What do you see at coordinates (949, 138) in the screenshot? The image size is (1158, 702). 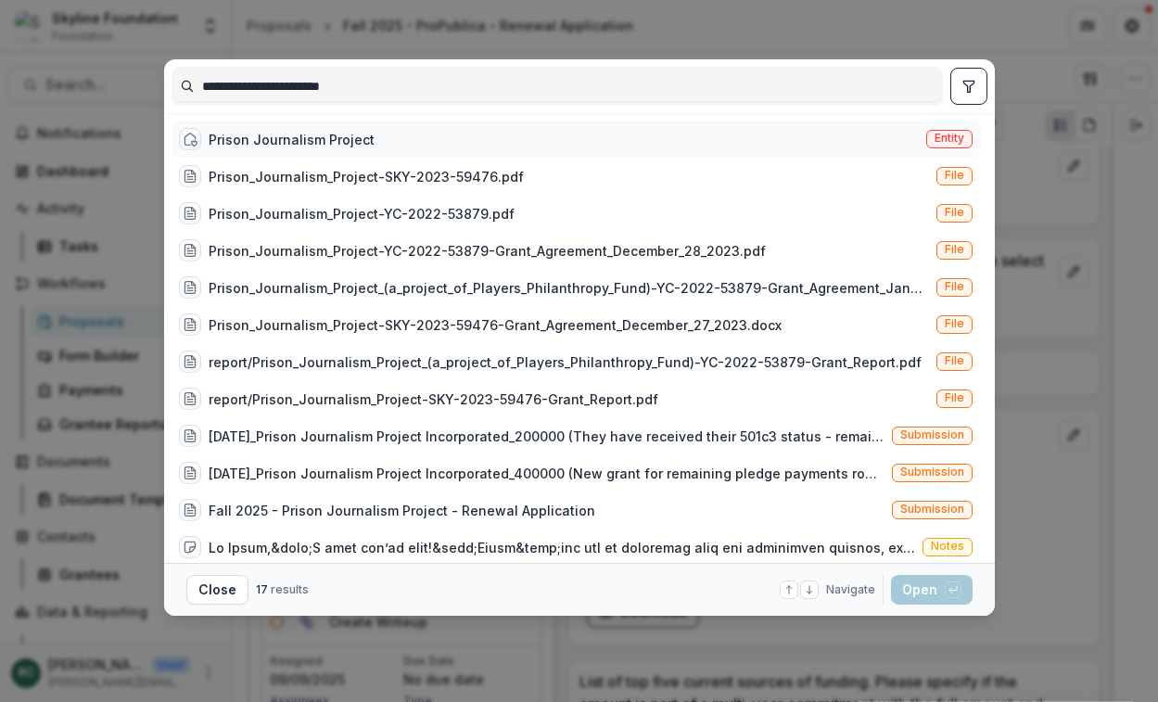 I see `span: Entity` at bounding box center [949, 138].